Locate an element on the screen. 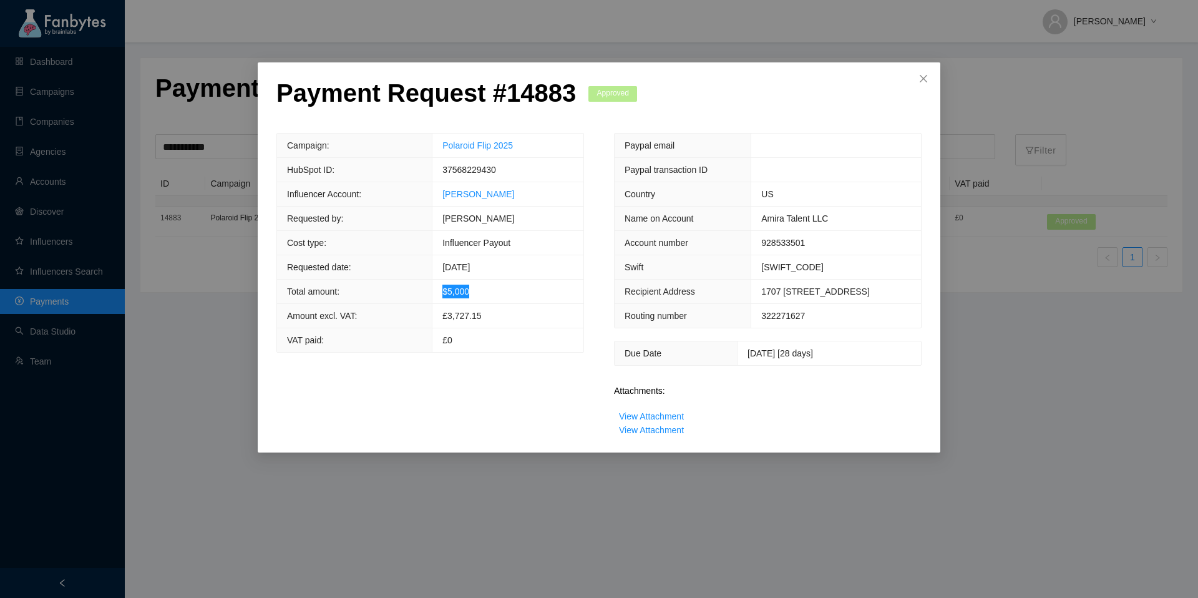  span: Influencer Account: is located at coordinates (324, 194).